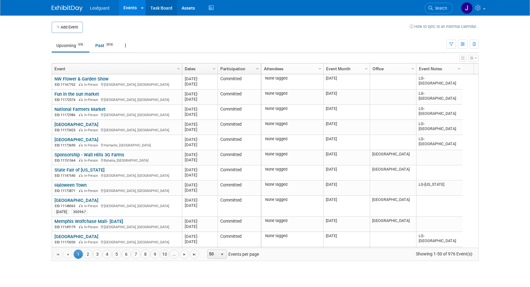  I want to click on img: Josh Smith, so click(467, 8).